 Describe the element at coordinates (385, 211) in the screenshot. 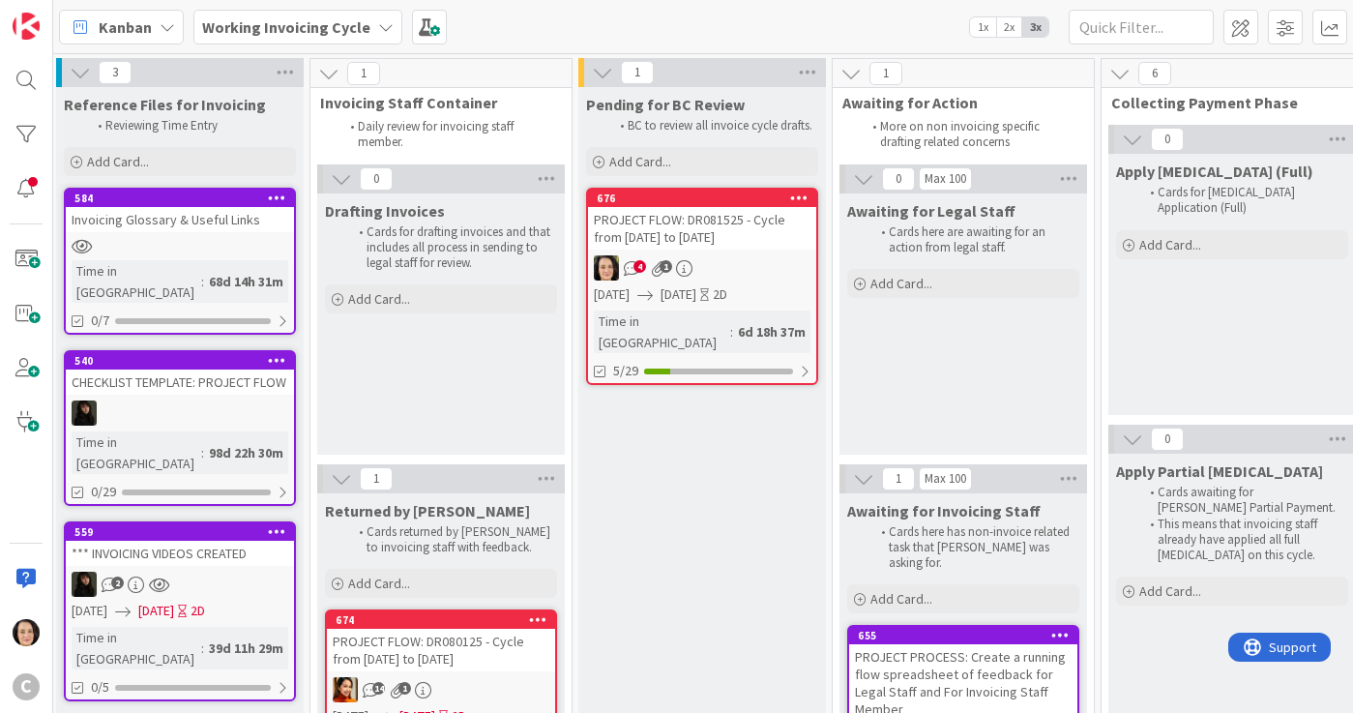

I see `span: Drafting Invoices` at that location.